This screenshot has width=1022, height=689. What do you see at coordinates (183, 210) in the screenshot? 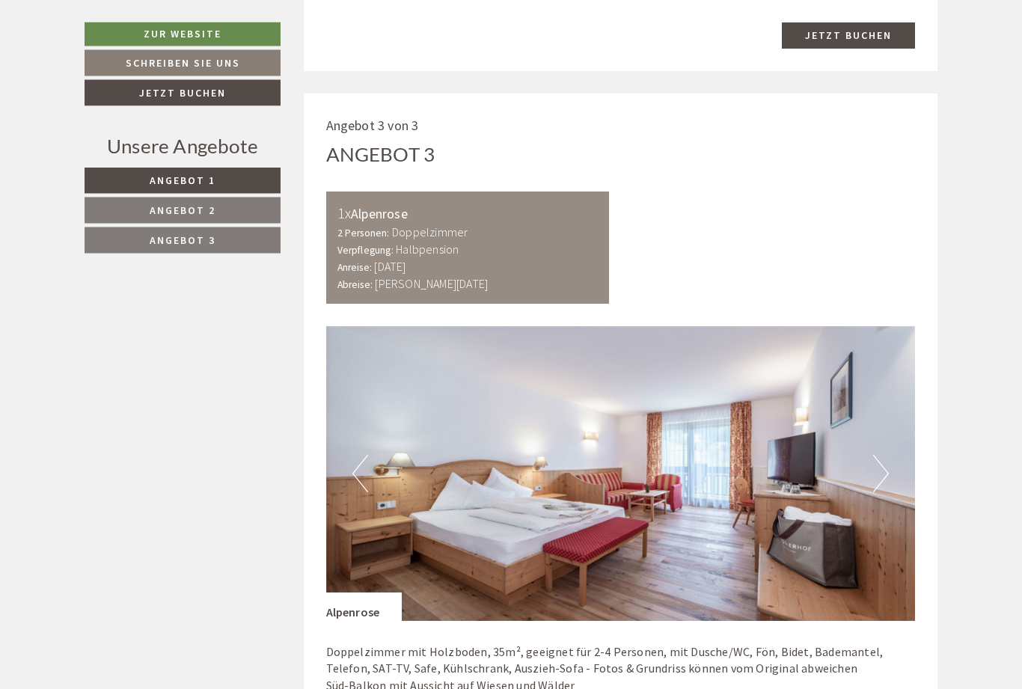
I see `span: Angebot 2` at bounding box center [183, 210].